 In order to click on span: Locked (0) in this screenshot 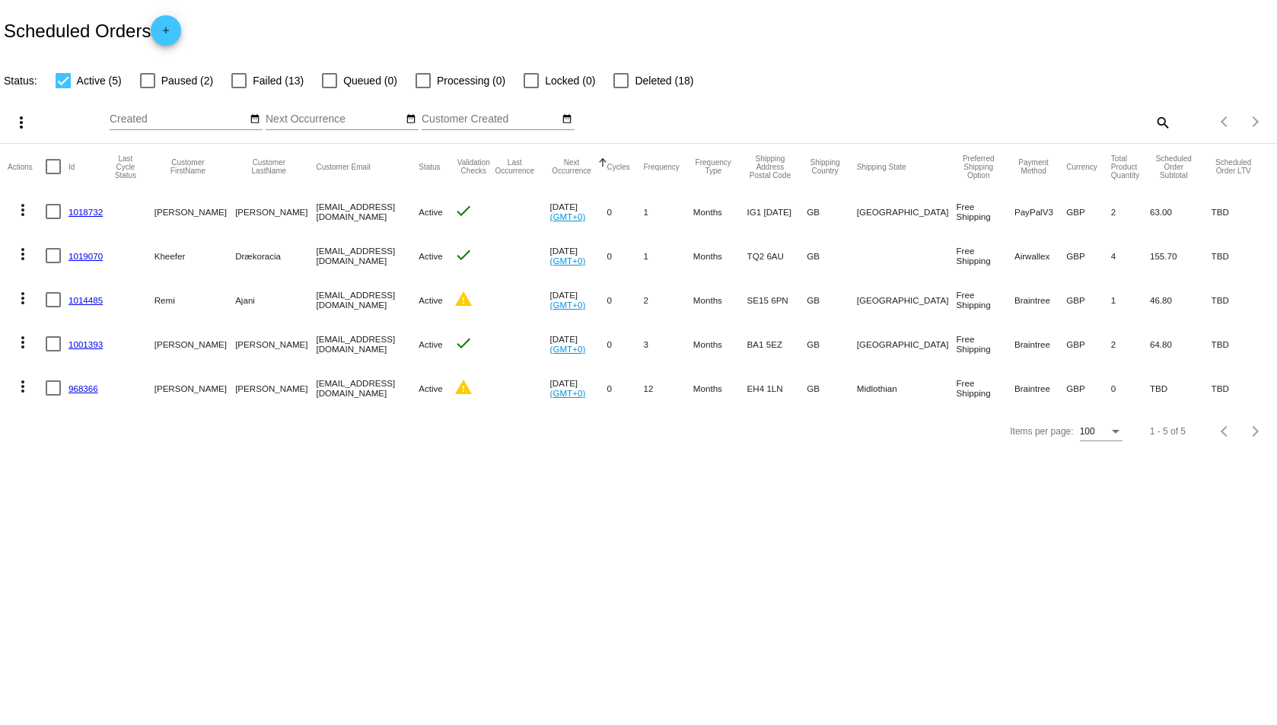, I will do `click(570, 81)`.